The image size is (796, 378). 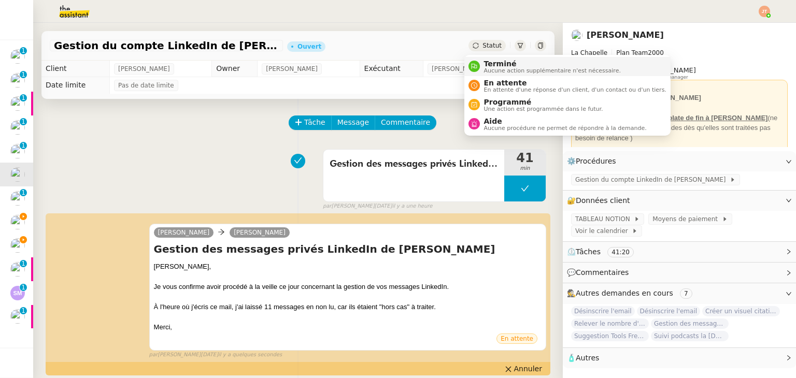 What do you see at coordinates (353, 123) in the screenshot?
I see `button: Message` at bounding box center [353, 123].